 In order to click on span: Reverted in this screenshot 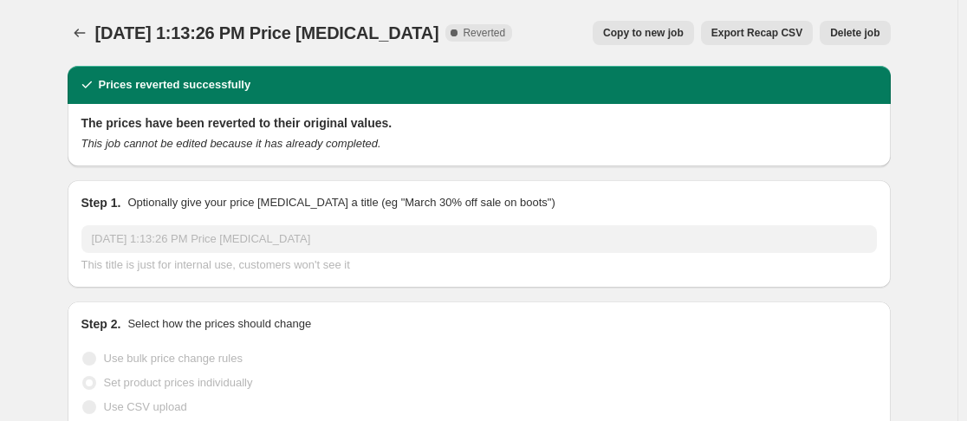, I will do `click(483, 33)`.